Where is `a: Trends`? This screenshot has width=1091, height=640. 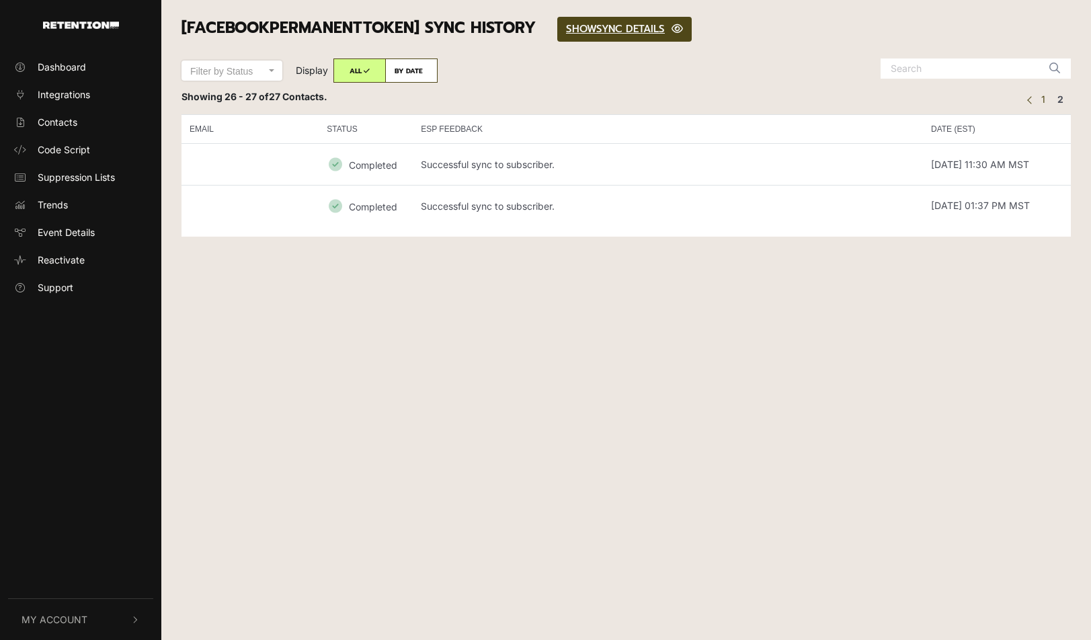 a: Trends is located at coordinates (81, 204).